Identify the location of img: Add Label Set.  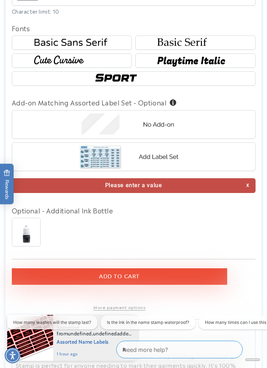
(133, 157).